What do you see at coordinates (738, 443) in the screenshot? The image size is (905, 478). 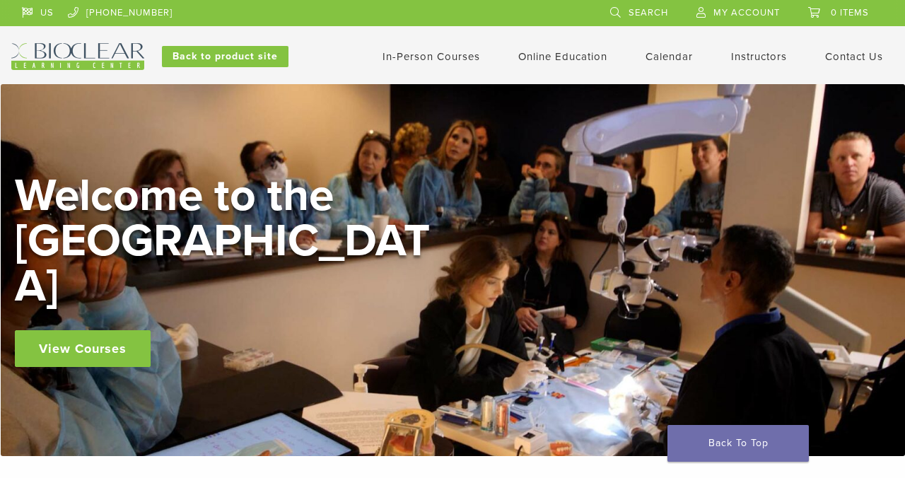 I see `a: Back To Top` at bounding box center [738, 443].